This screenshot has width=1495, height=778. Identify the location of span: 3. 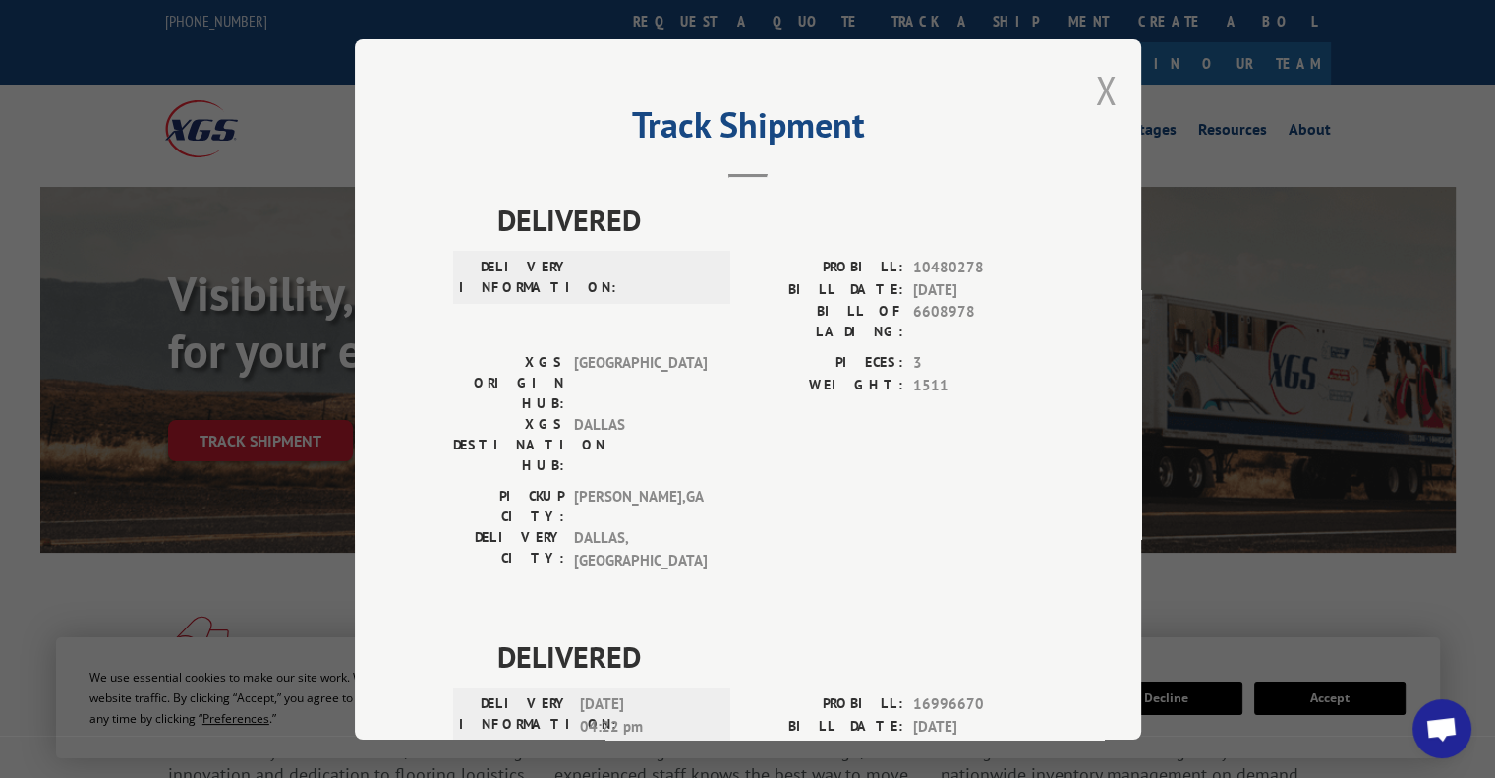
(978, 363).